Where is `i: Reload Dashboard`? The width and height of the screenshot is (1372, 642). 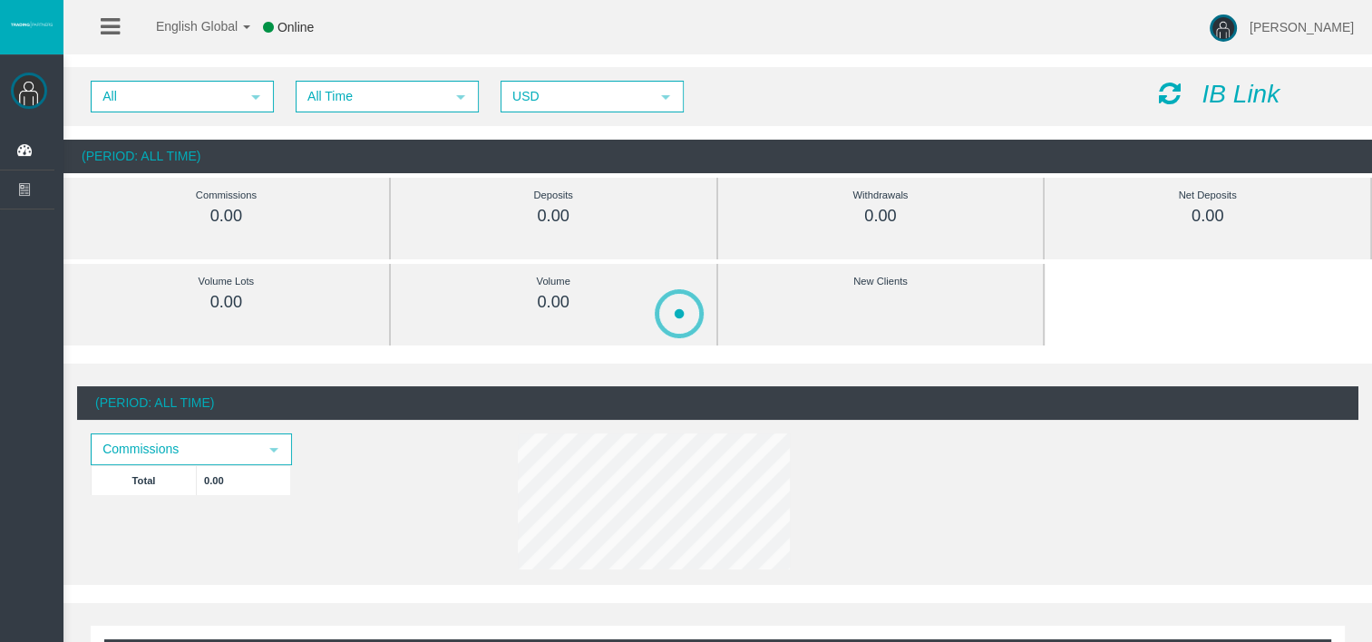 i: Reload Dashboard is located at coordinates (1170, 93).